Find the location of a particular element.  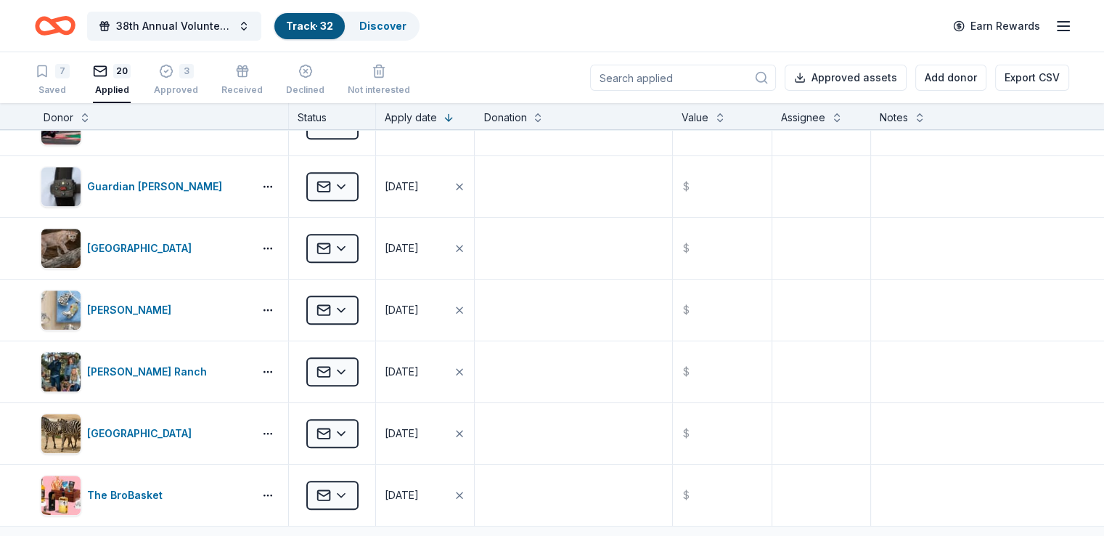

a: Track· 32 is located at coordinates (309, 25).